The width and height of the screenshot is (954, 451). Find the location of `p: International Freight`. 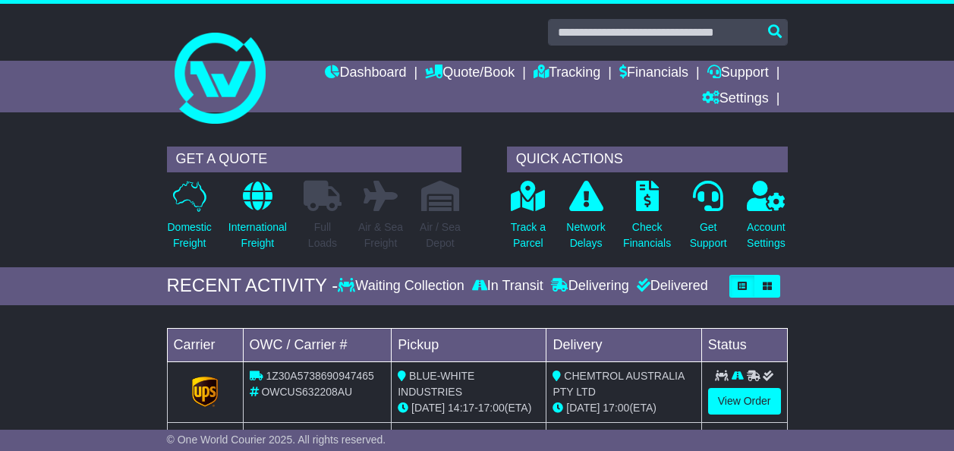

p: International Freight is located at coordinates (257, 235).